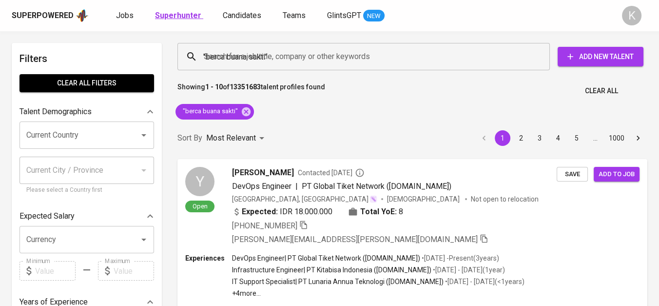 The image size is (659, 306). I want to click on b: 13351683, so click(245, 87).